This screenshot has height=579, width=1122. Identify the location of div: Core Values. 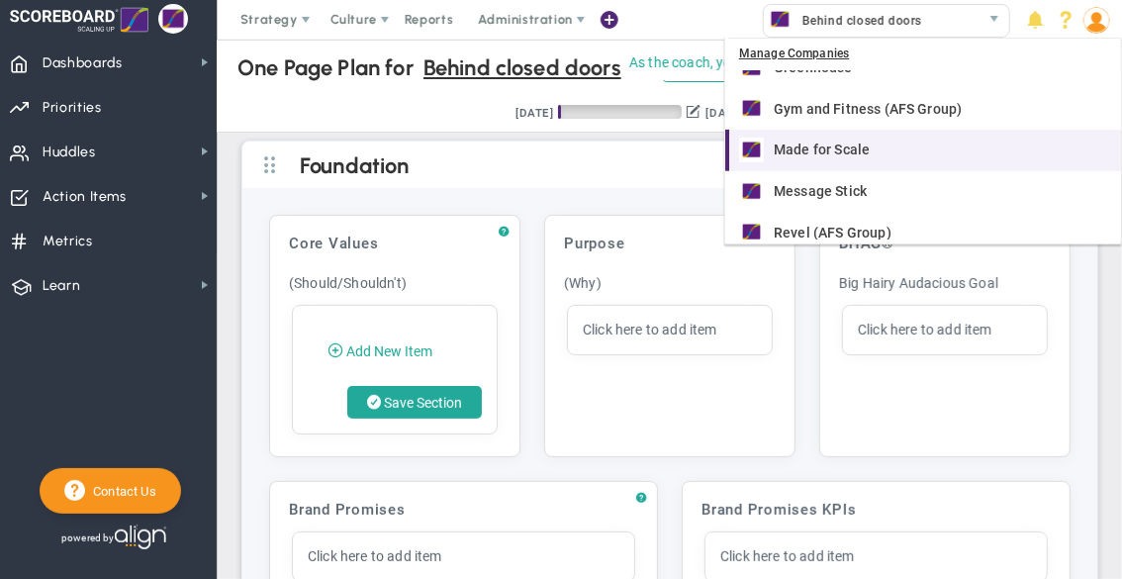
(395, 243).